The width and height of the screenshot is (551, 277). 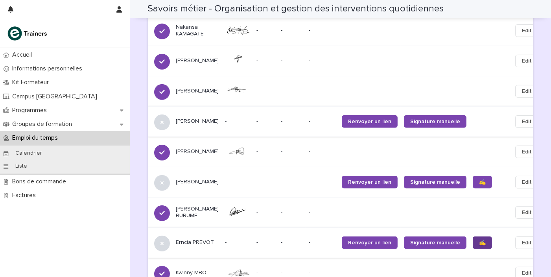 What do you see at coordinates (41, 181) in the screenshot?
I see `p: Bons de commande` at bounding box center [41, 181].